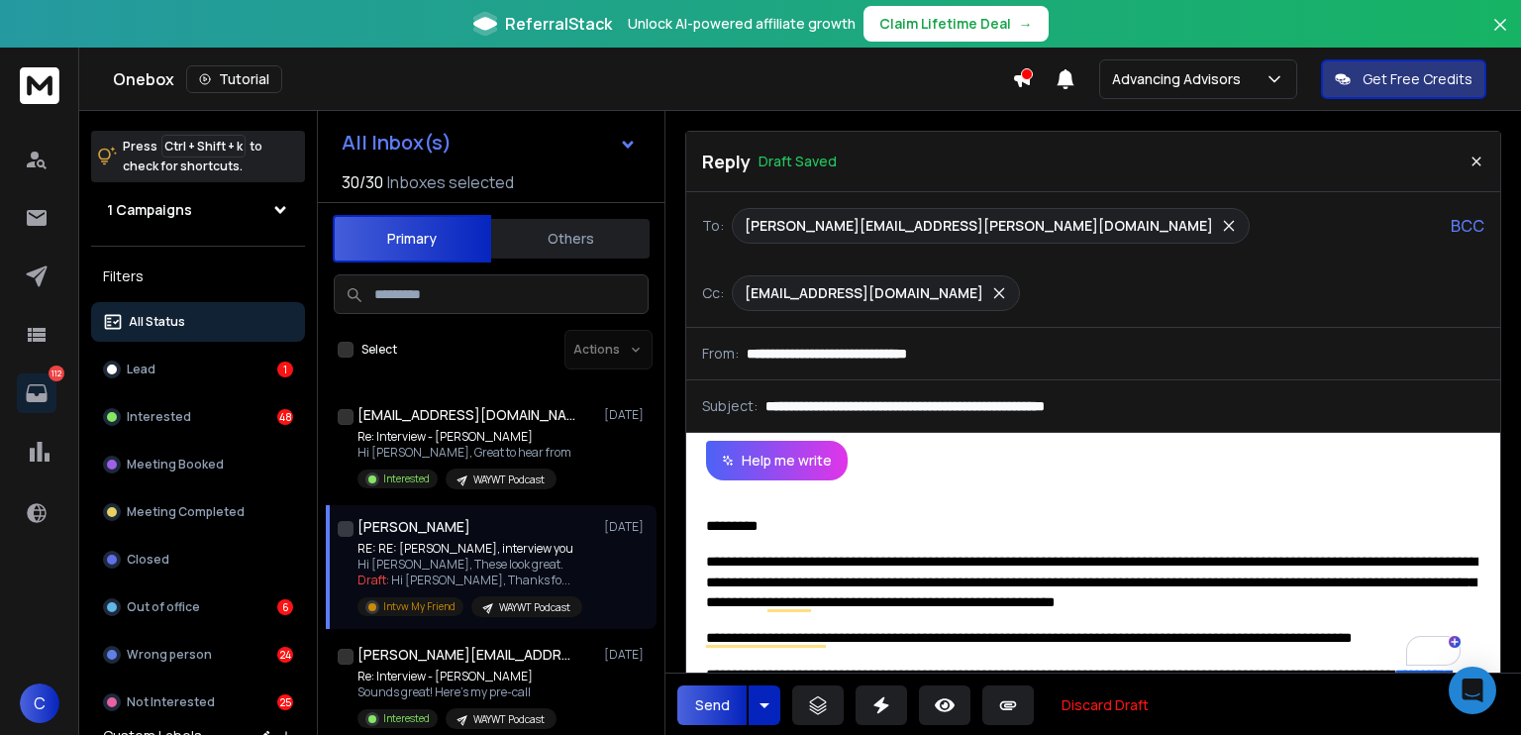  What do you see at coordinates (148, 560) in the screenshot?
I see `p: Closed` at bounding box center [148, 560].